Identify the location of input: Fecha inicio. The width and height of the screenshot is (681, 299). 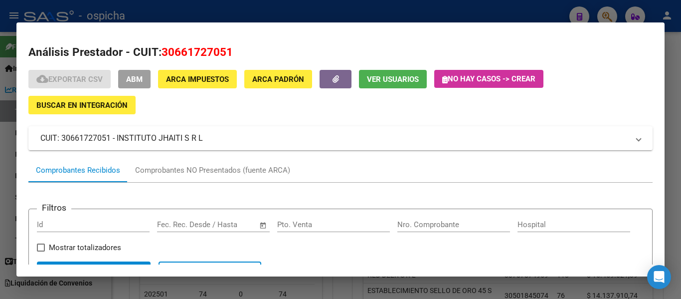
(177, 224).